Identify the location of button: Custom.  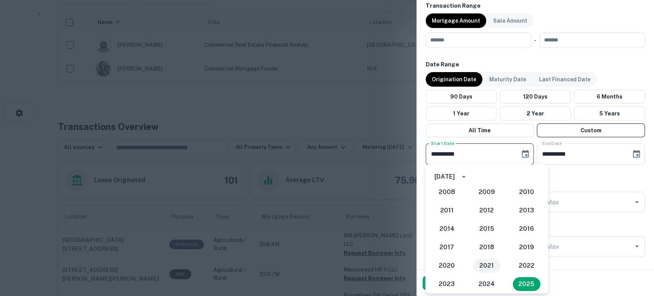
(591, 130).